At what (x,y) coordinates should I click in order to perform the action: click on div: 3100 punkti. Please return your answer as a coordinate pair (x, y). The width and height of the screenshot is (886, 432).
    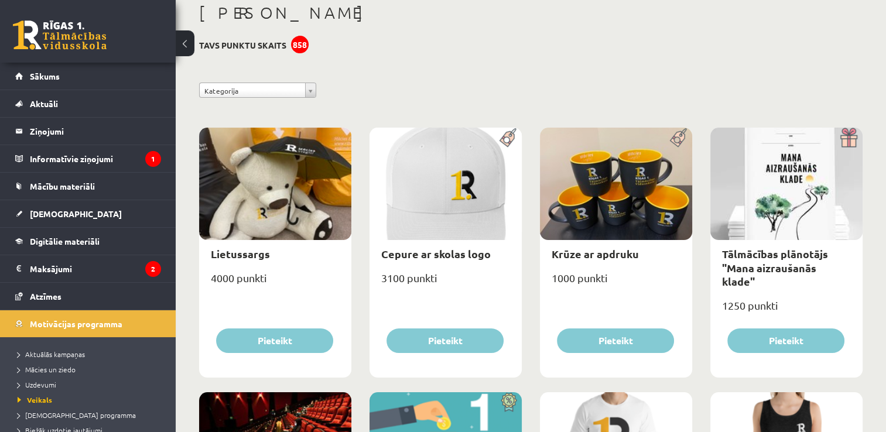
    Looking at the image, I should click on (446, 283).